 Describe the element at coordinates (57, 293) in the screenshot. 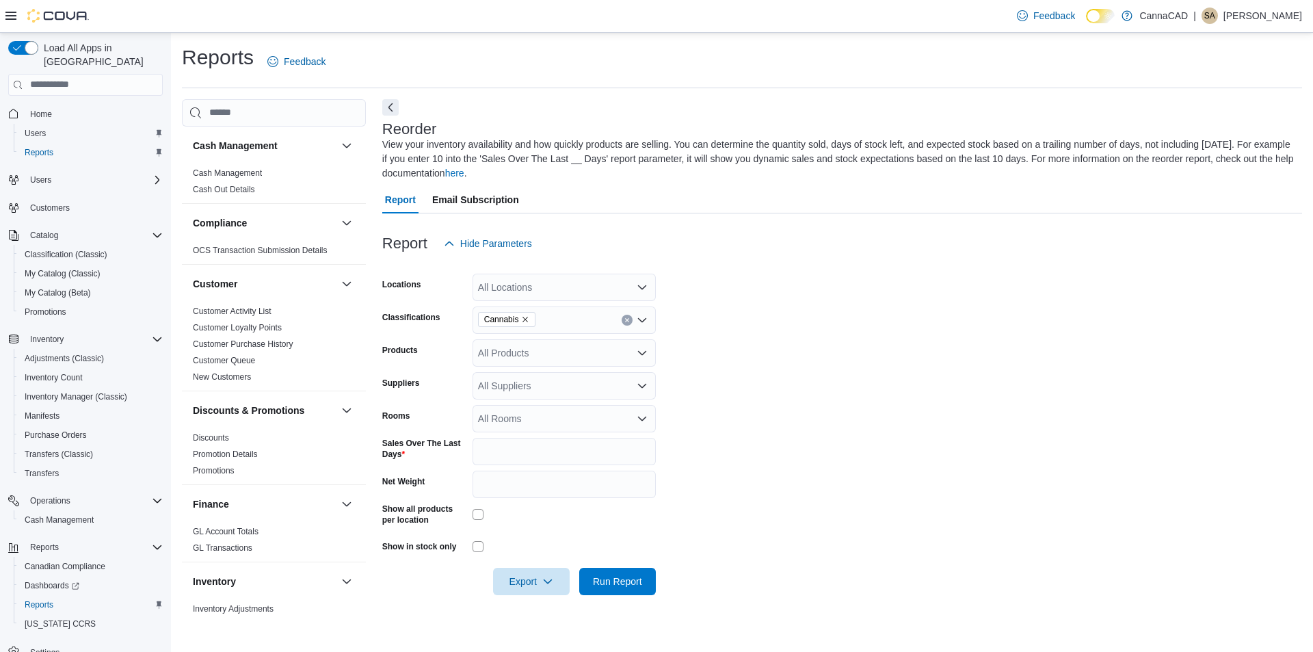

I see `a: My Catalog (Beta)` at that location.